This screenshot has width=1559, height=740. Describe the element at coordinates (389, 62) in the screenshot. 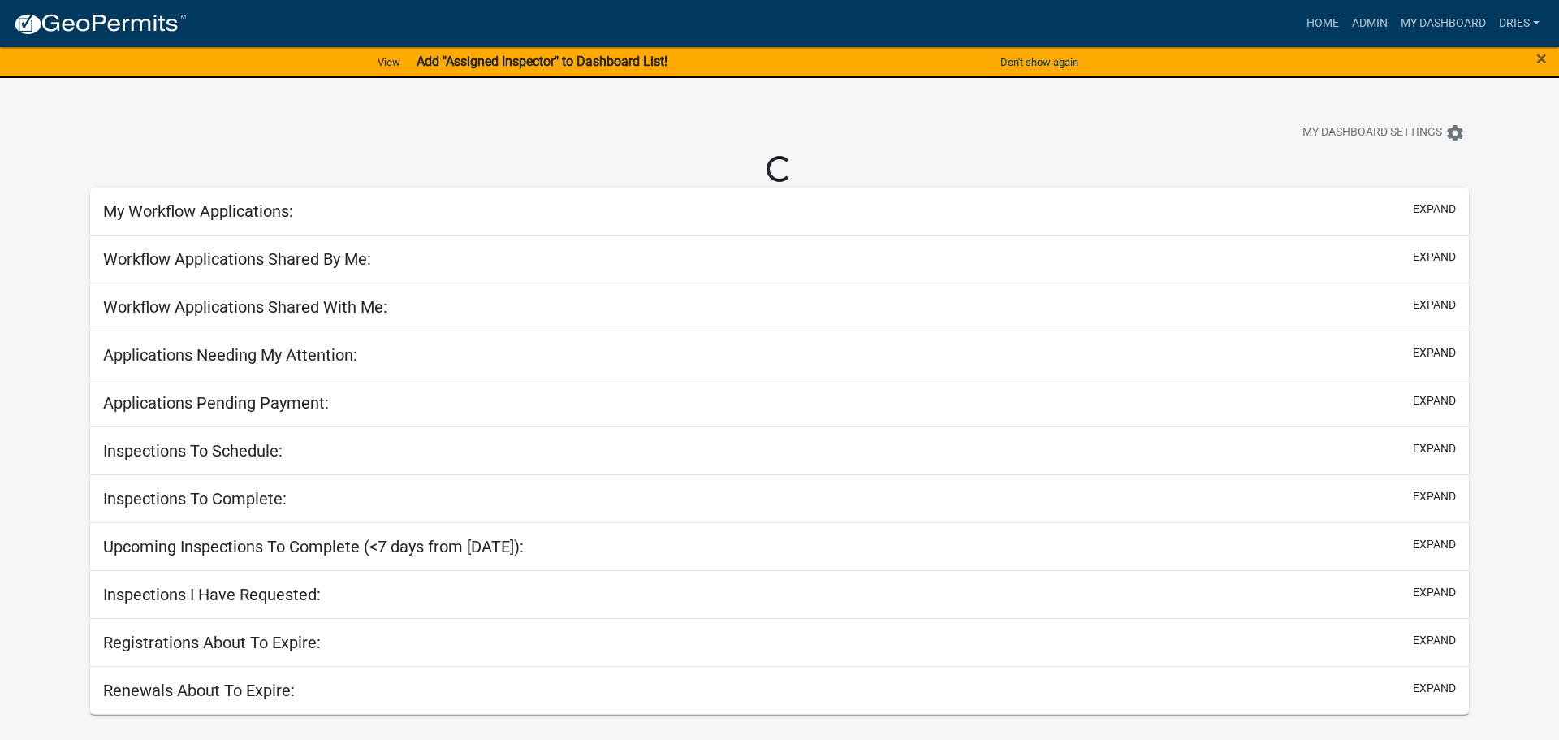

I see `a: View` at that location.